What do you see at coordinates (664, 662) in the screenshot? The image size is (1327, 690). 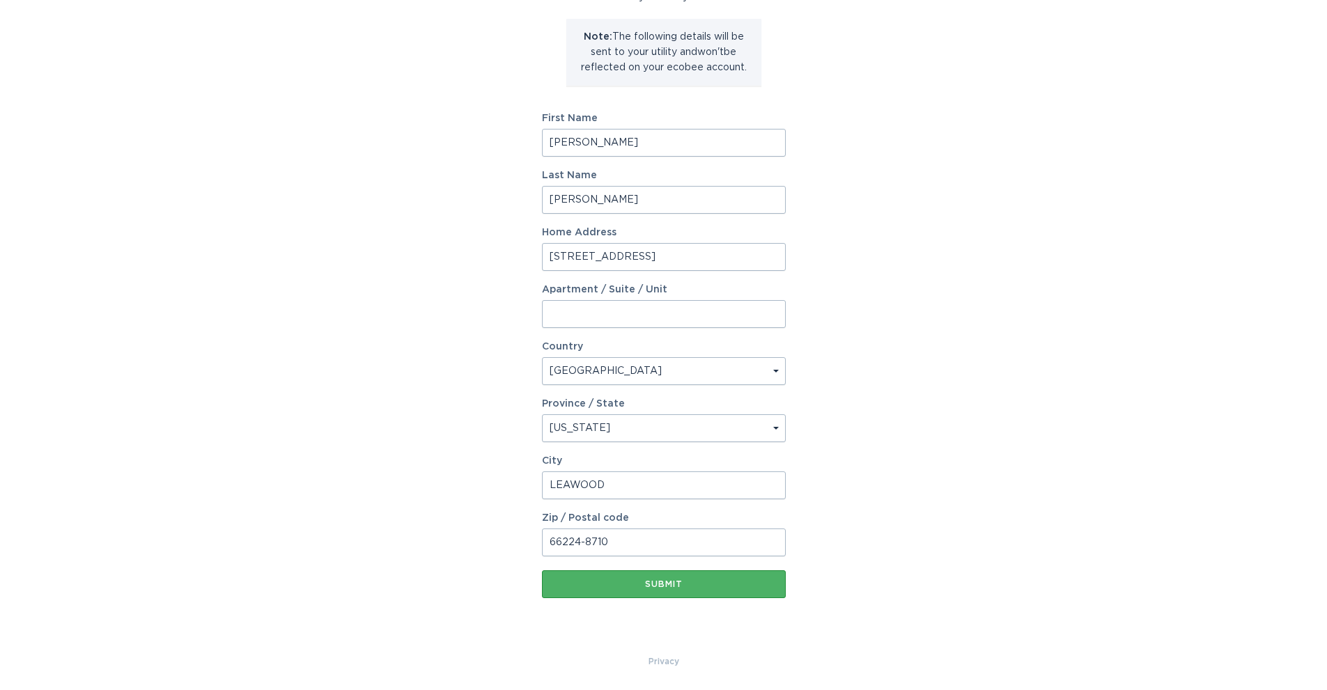 I see `a: Privacy Policy & Terms of Use` at bounding box center [664, 662].